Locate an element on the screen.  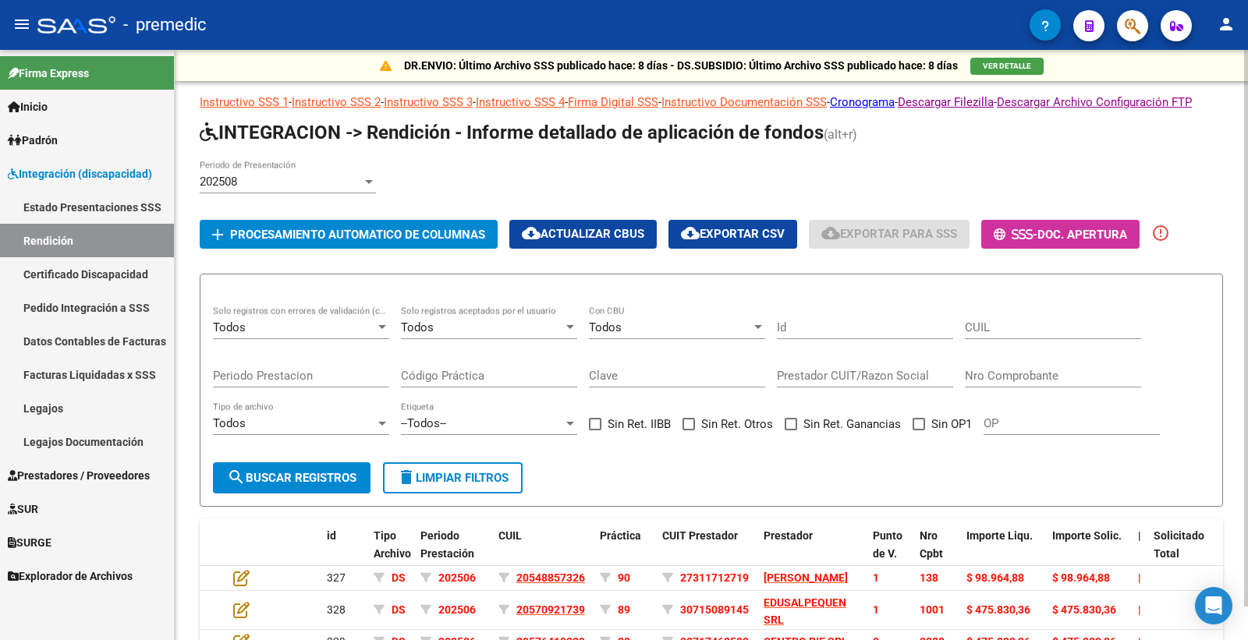
mat-icon: error_outline is located at coordinates (1161, 233).